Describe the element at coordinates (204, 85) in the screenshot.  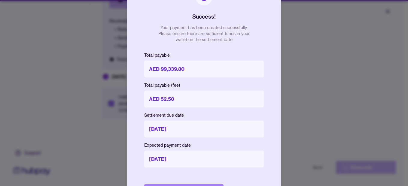
I see `p: Total payable (fee)` at that location.